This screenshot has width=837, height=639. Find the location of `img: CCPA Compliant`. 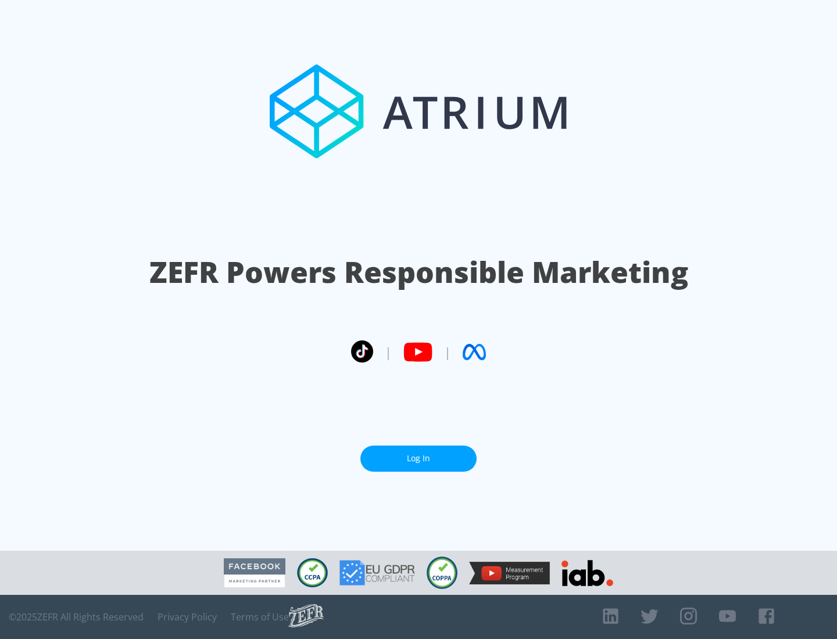

img: CCPA Compliant is located at coordinates (312, 573).